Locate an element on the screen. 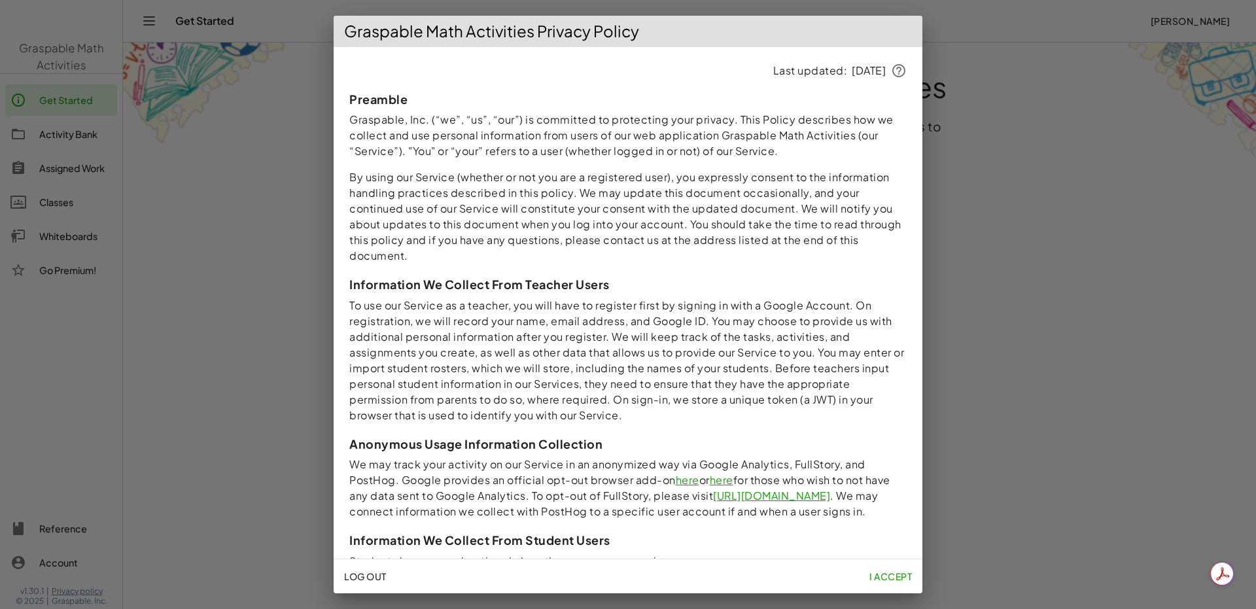  p: We may track your activity on our Service in an anonymized way via Google Analytics, FullStory, a... is located at coordinates (628, 488).